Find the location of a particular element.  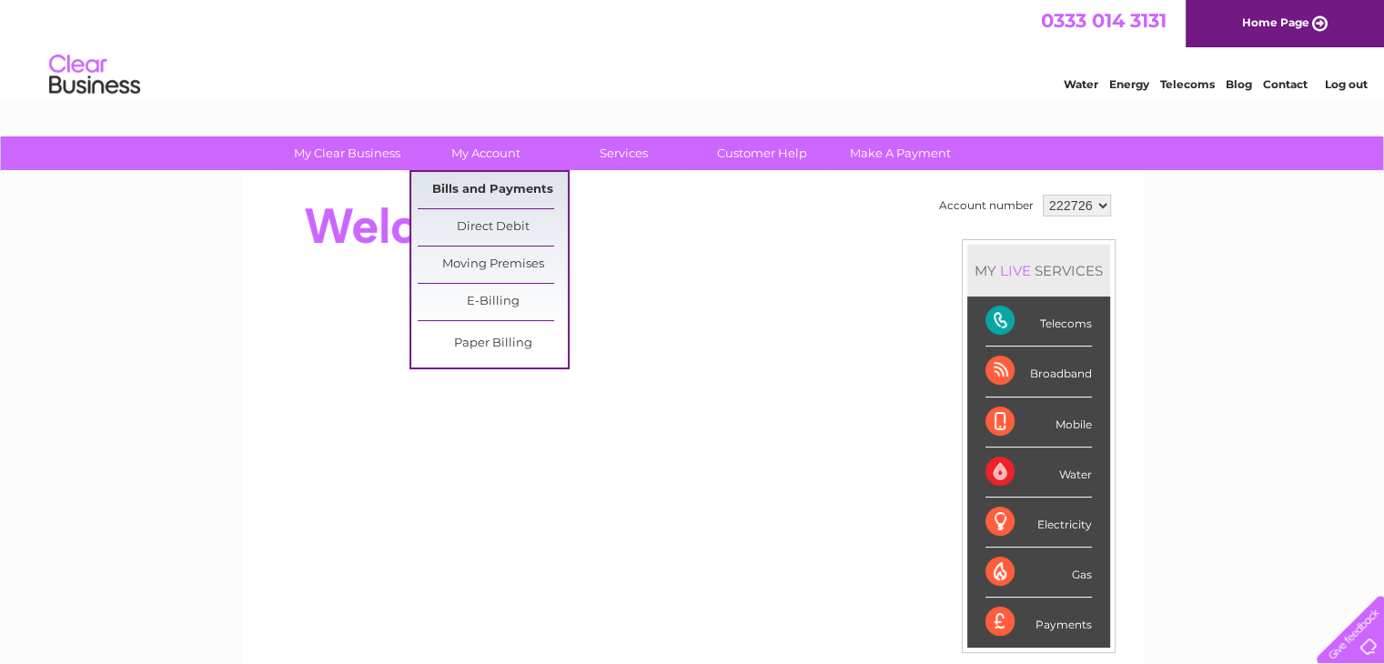

a: Services is located at coordinates (623, 153).